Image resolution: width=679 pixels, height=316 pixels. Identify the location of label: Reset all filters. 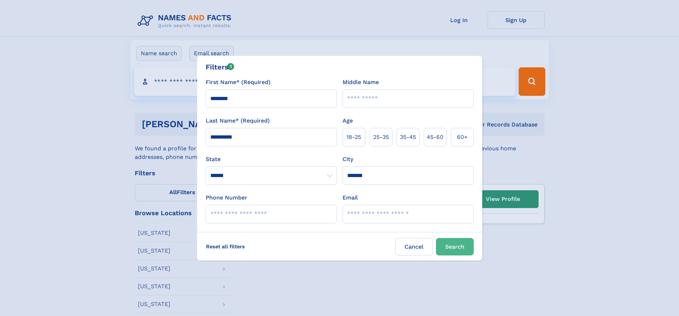
(225, 247).